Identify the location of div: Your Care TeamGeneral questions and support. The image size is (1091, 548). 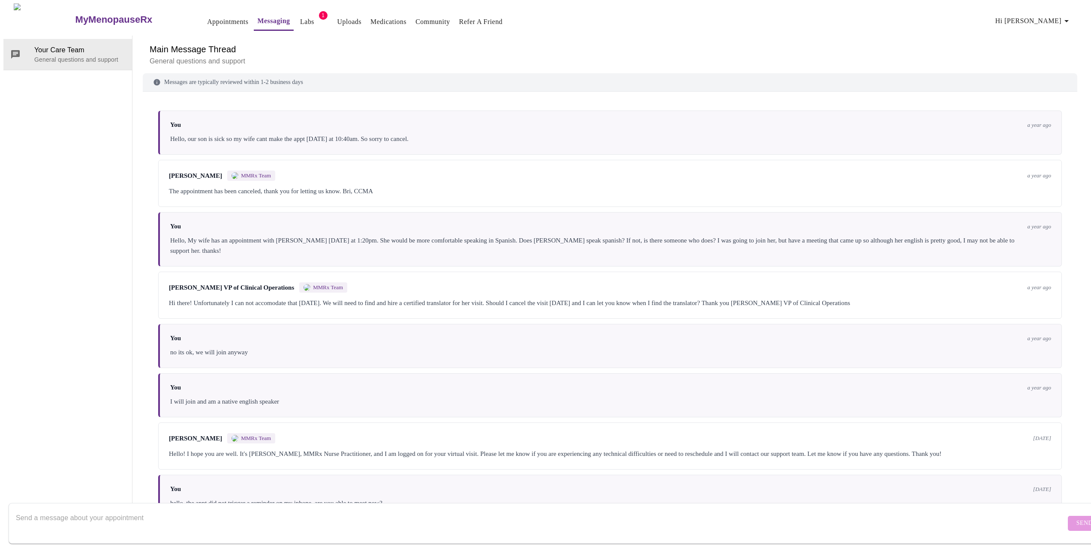
(68, 54).